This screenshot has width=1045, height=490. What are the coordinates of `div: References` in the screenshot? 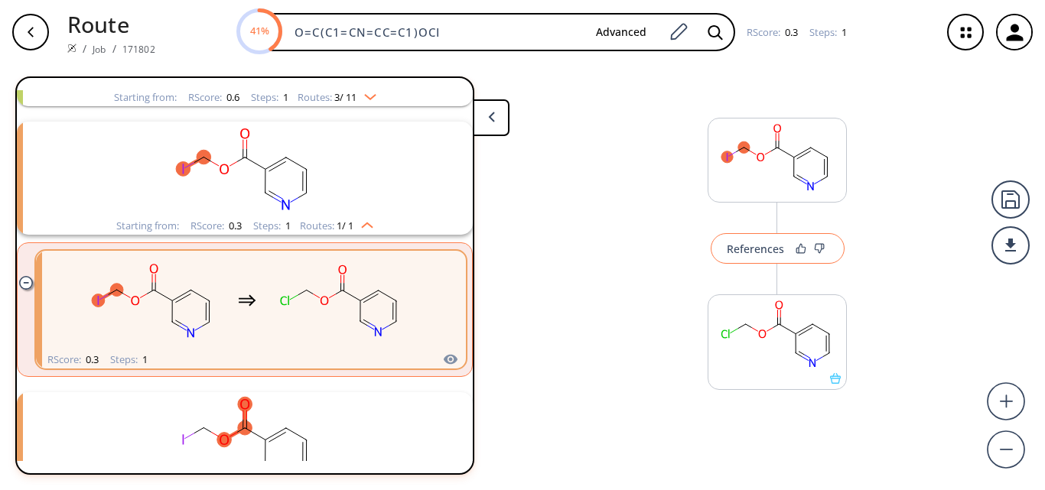 It's located at (755, 249).